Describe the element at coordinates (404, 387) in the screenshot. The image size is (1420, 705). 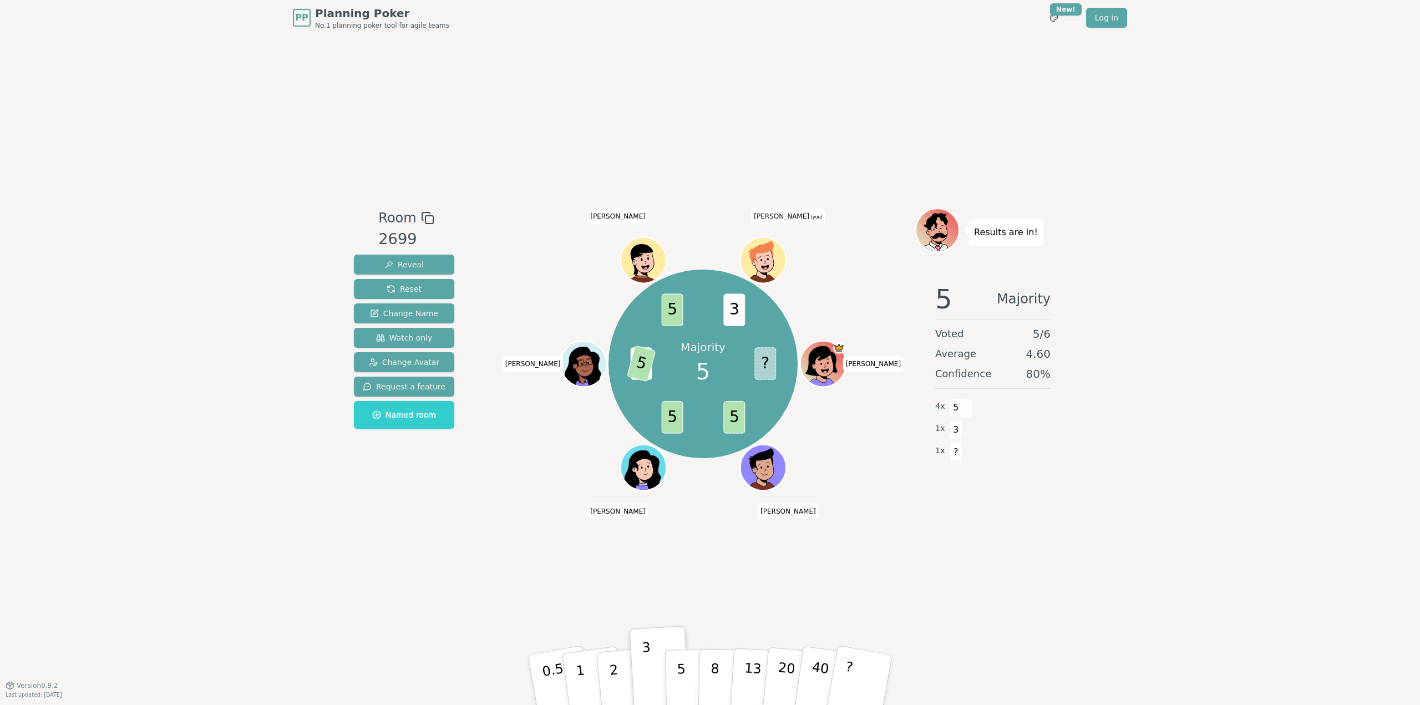
I see `button: Request a feature` at that location.